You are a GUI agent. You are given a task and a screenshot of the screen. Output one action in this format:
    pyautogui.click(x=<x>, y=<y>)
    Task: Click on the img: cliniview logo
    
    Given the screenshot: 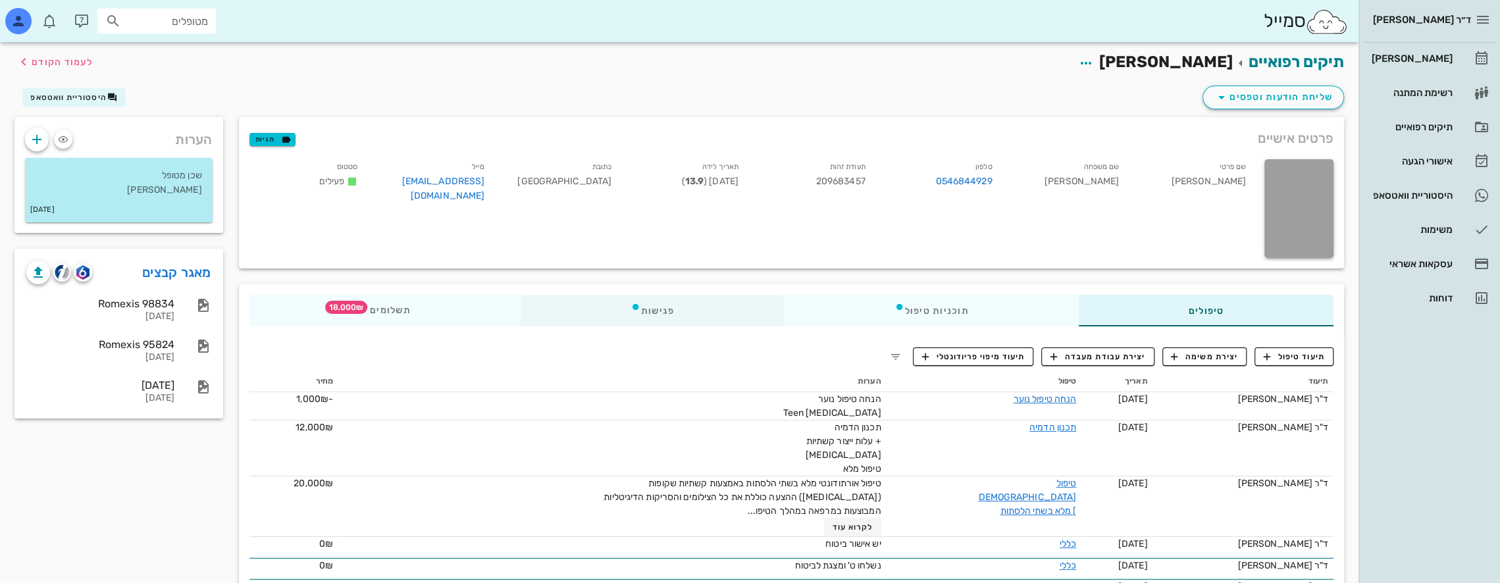 What is the action you would take?
    pyautogui.click(x=62, y=272)
    